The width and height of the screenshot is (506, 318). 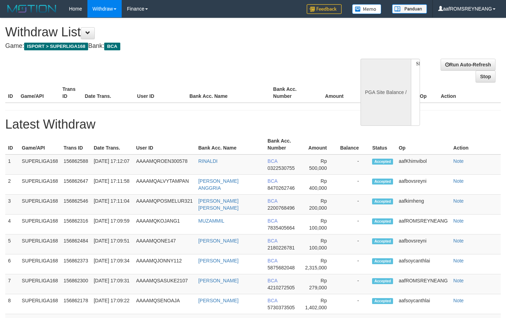 I want to click on td: 156862300, so click(x=76, y=284).